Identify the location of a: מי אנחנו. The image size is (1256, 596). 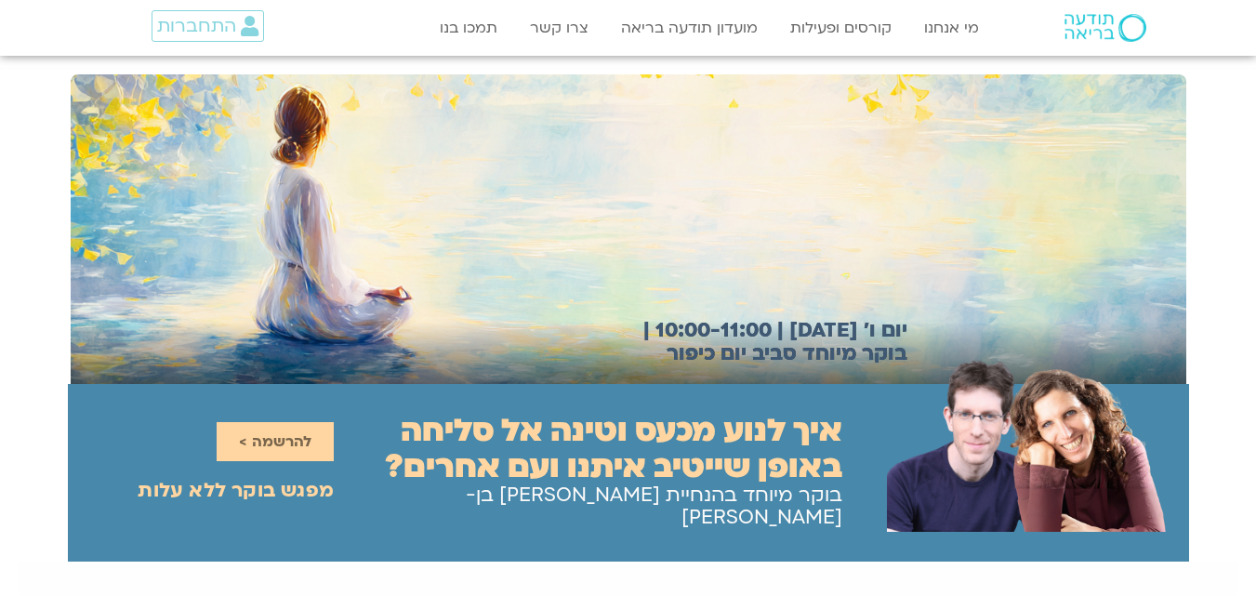
(951, 28).